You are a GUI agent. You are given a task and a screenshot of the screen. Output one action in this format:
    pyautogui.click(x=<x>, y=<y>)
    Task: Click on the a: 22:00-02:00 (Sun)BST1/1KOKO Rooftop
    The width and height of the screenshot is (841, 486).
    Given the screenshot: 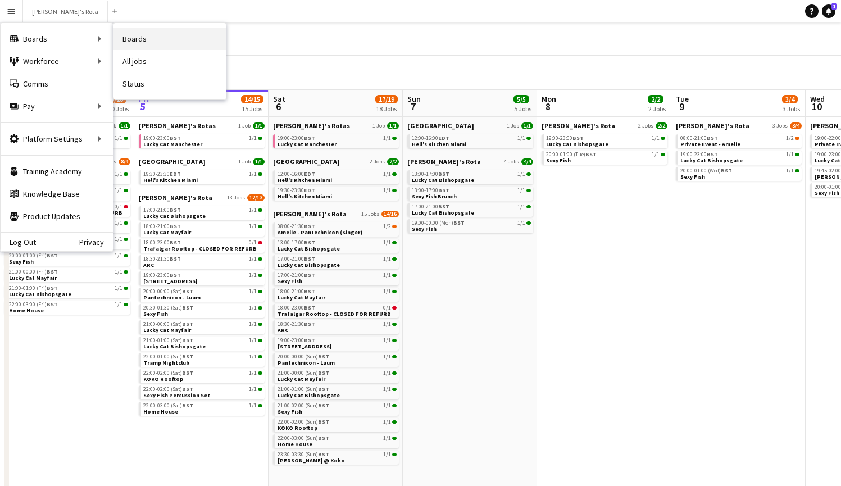 What is the action you would take?
    pyautogui.click(x=337, y=424)
    